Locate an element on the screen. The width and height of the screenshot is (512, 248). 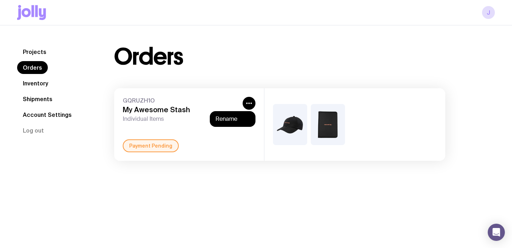
a: Shipments is located at coordinates (37, 99).